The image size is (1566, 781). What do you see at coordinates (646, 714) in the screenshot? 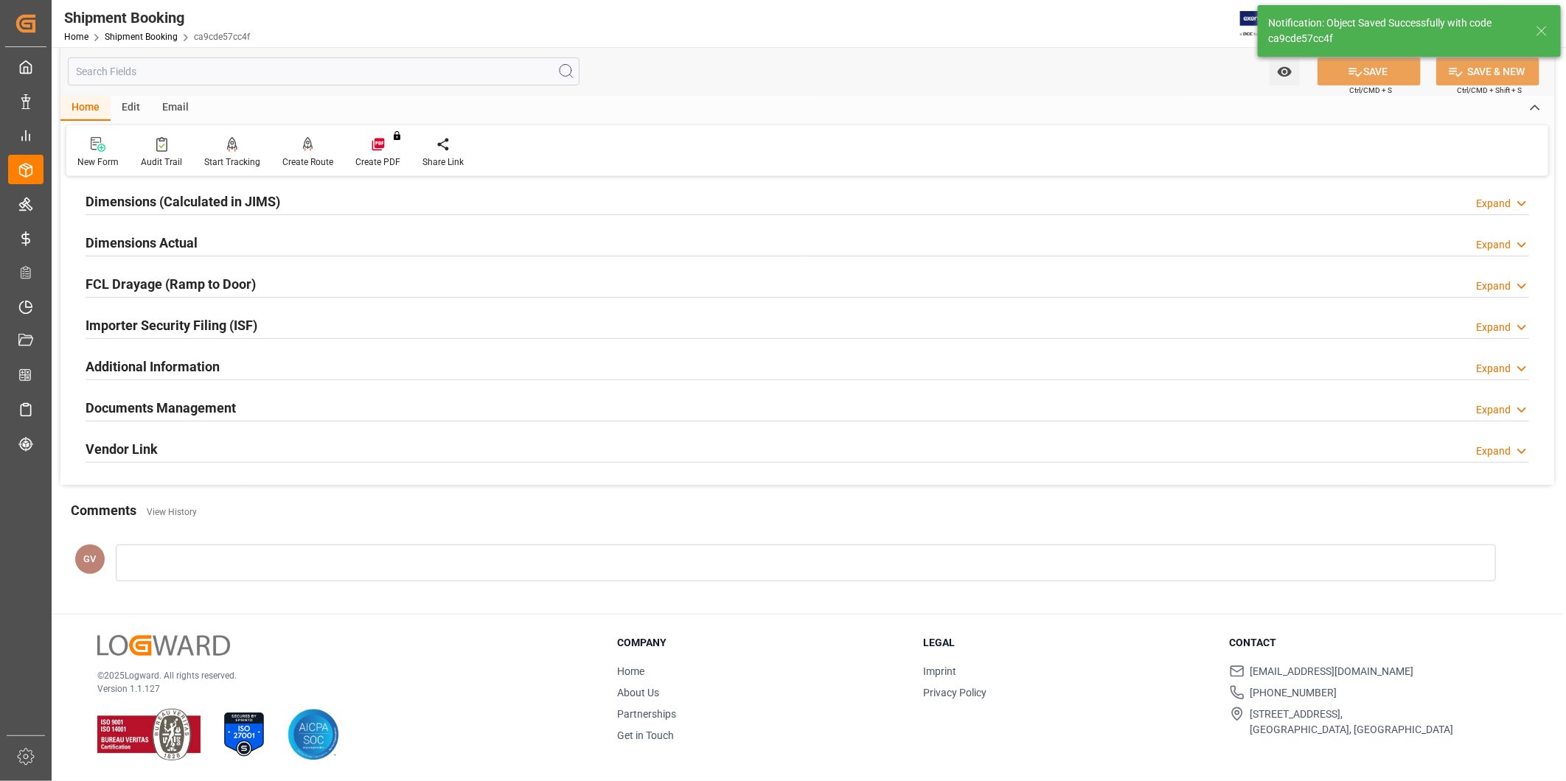
I see `a: Partnerships` at bounding box center [646, 714].